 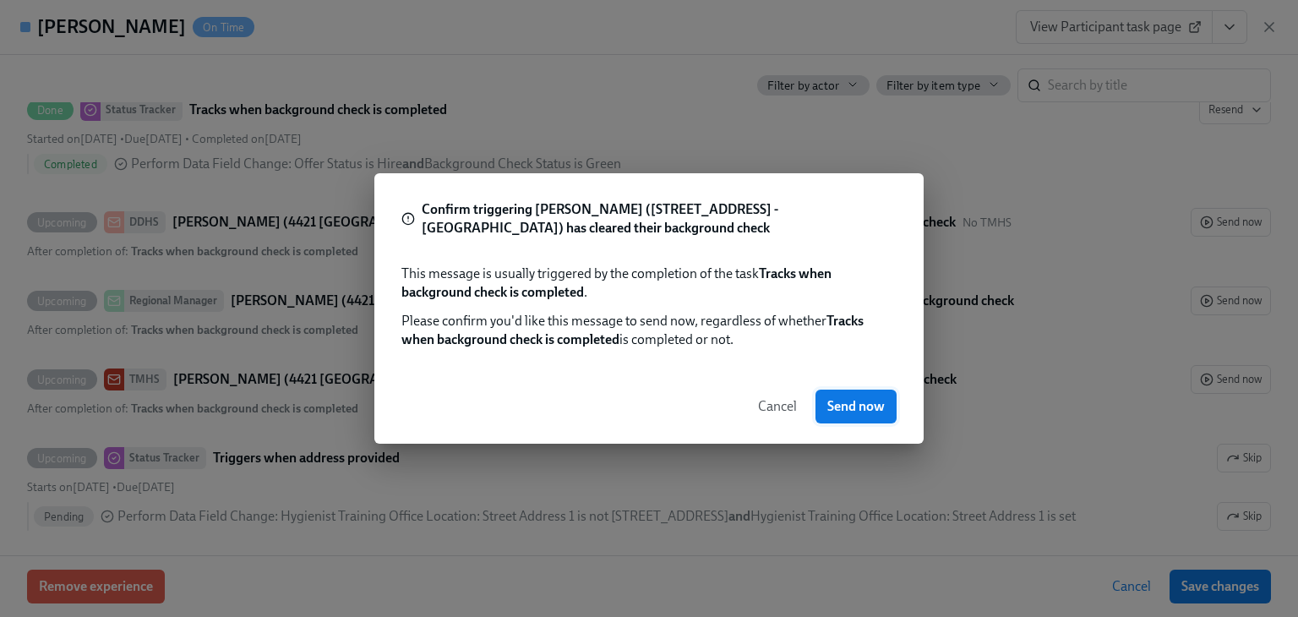 What do you see at coordinates (856, 407) in the screenshot?
I see `button: Send now` at bounding box center [856, 407].